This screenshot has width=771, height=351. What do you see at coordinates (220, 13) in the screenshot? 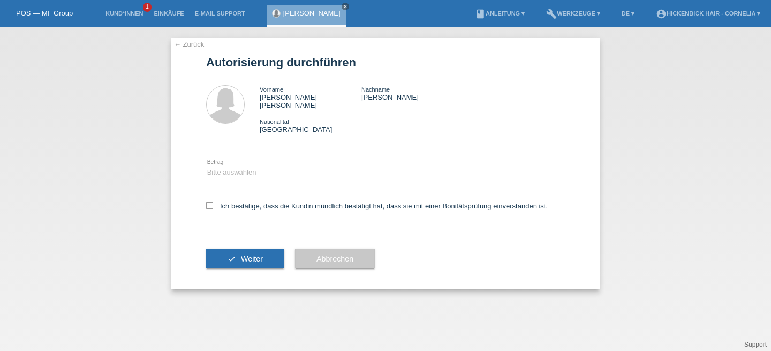
I see `a: E-Mail Support` at bounding box center [220, 13].